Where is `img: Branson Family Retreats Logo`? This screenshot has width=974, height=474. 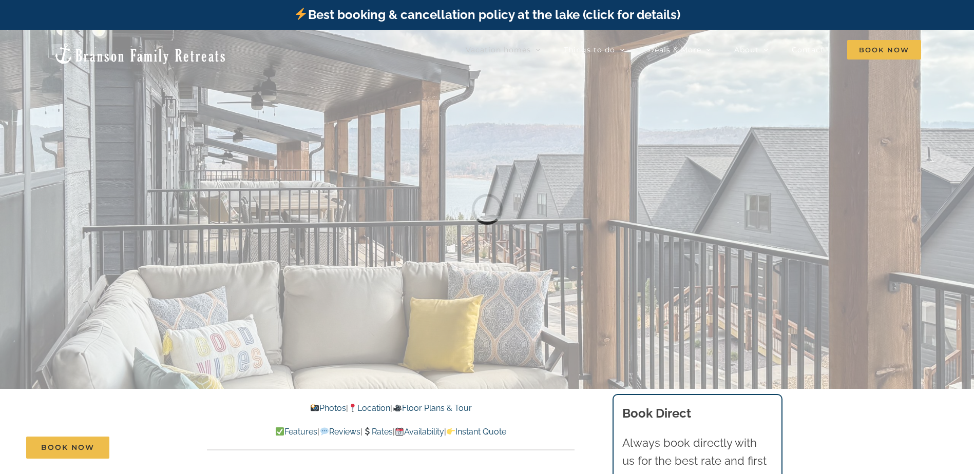
img: Branson Family Retreats Logo is located at coordinates (140, 53).